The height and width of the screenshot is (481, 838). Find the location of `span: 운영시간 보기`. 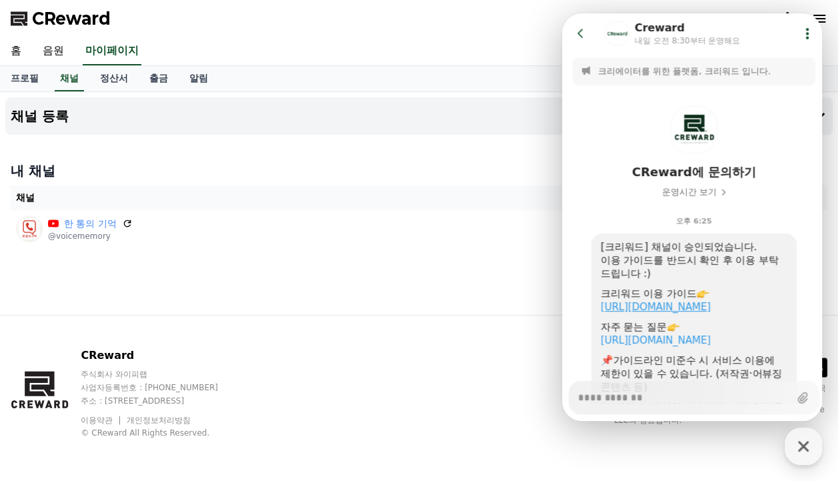

span: 운영시간 보기 is located at coordinates (127, 179).